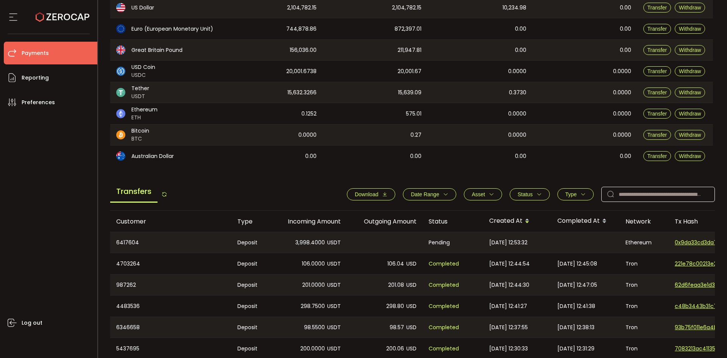  Describe the element at coordinates (134, 191) in the screenshot. I see `span: Transfers` at that location.